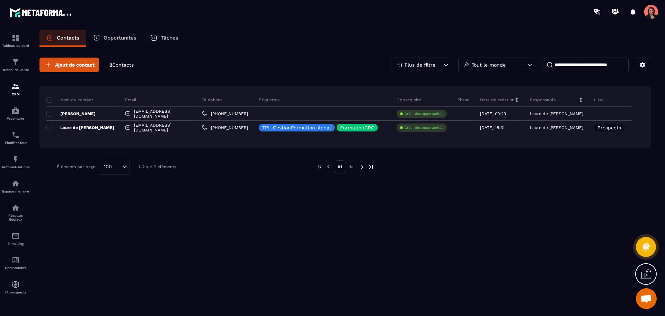 Image resolution: width=665 pixels, height=316 pixels. What do you see at coordinates (164, 38) in the screenshot?
I see `a: Tâches` at bounding box center [164, 38].